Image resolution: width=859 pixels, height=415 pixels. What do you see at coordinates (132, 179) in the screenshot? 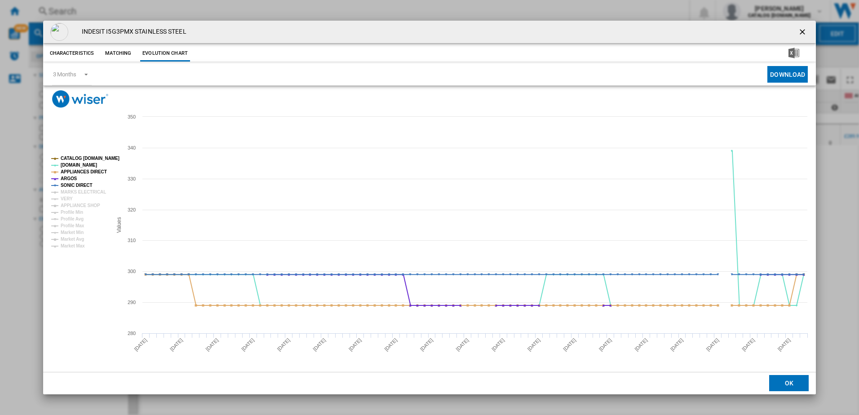
I see `tspan: 330` at bounding box center [132, 179].